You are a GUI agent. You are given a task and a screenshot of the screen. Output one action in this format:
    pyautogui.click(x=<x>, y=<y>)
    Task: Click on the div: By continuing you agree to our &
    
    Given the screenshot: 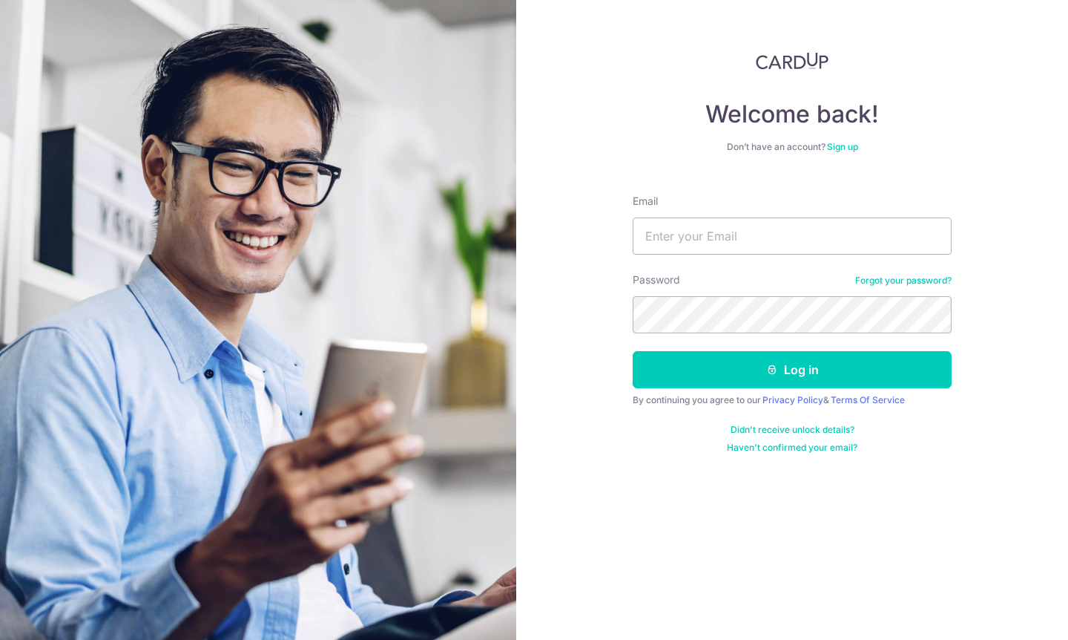 What is the action you would take?
    pyautogui.click(x=792, y=400)
    